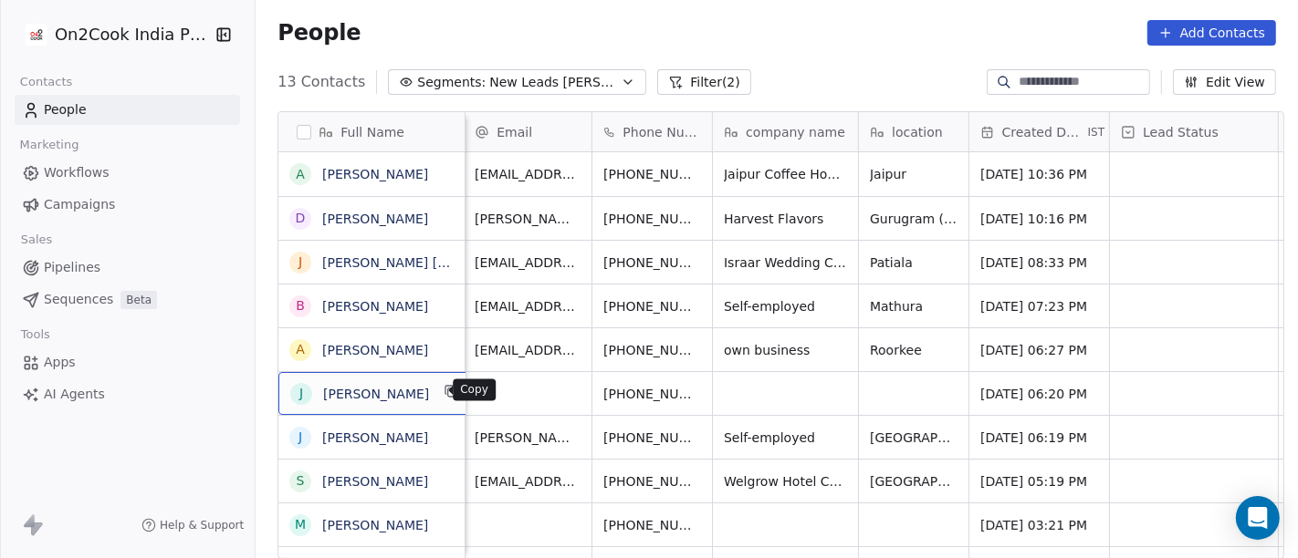 Image resolution: width=1298 pixels, height=558 pixels. What do you see at coordinates (139, 300) in the screenshot?
I see `span: Beta` at bounding box center [139, 300].